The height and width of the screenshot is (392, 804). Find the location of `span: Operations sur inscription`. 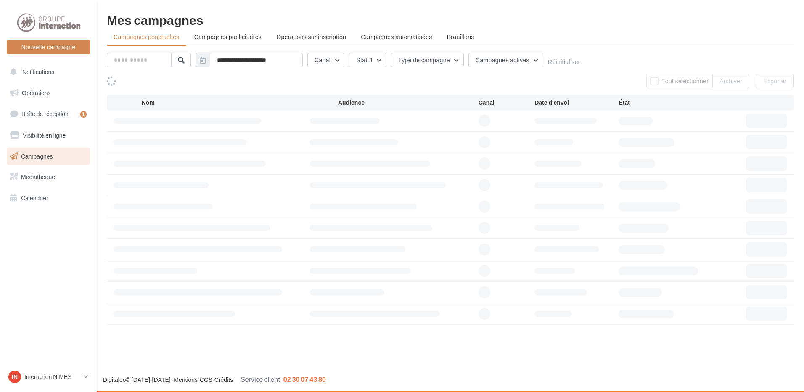

span: Operations sur inscription is located at coordinates (311, 37).